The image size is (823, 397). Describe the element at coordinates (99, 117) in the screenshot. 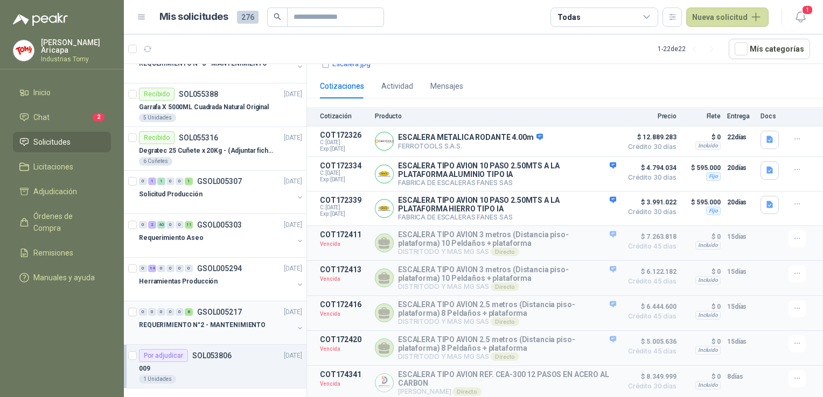

I see `span: 2` at that location.